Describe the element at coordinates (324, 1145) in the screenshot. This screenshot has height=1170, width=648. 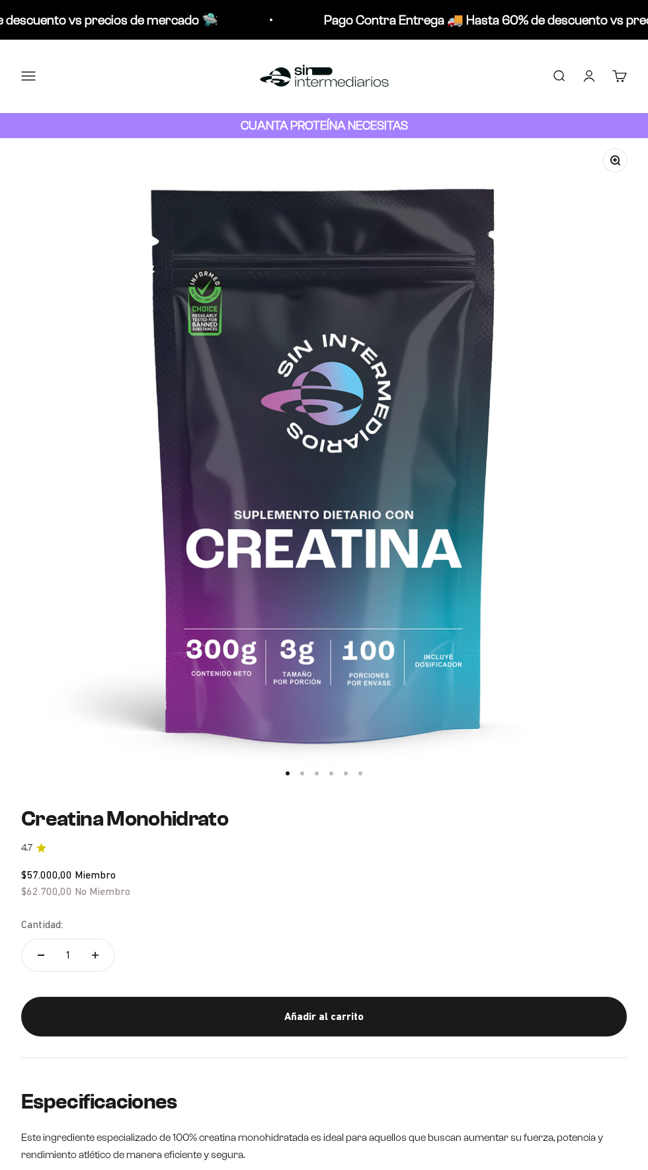
I see `p: Este ingrediente especializado de 100% creatina monohidratada es ideal para aquellos que buscan a...` at that location.